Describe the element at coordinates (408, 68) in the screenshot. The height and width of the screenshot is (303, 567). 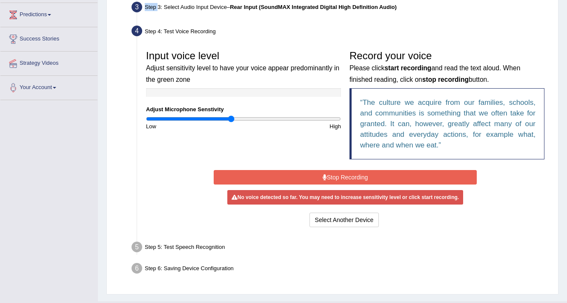
I see `b: start recording` at that location.